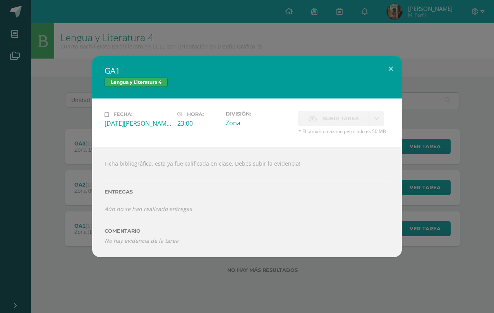 The height and width of the screenshot is (313, 494). What do you see at coordinates (247, 71) in the screenshot?
I see `h2: GA1` at bounding box center [247, 71].